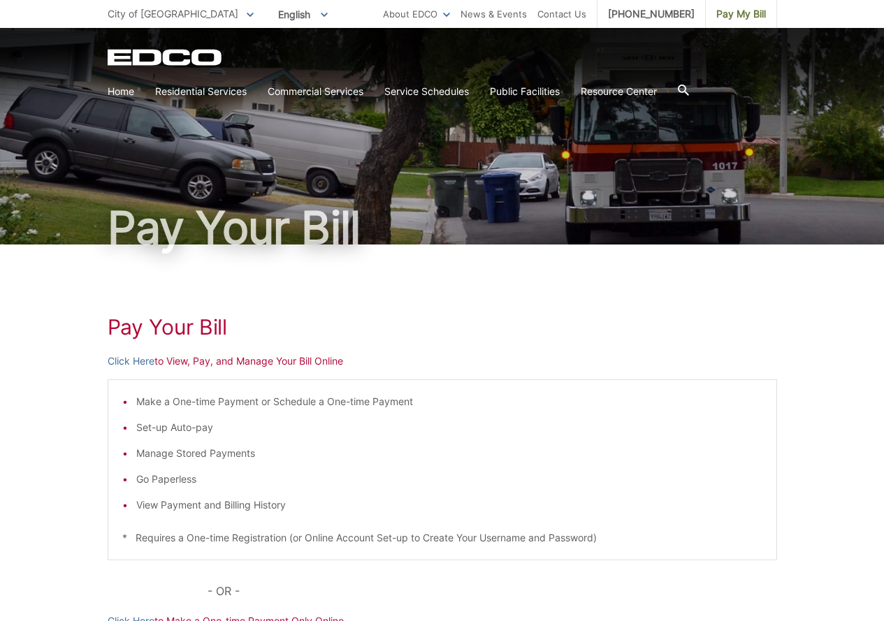  I want to click on p: - OR -, so click(492, 591).